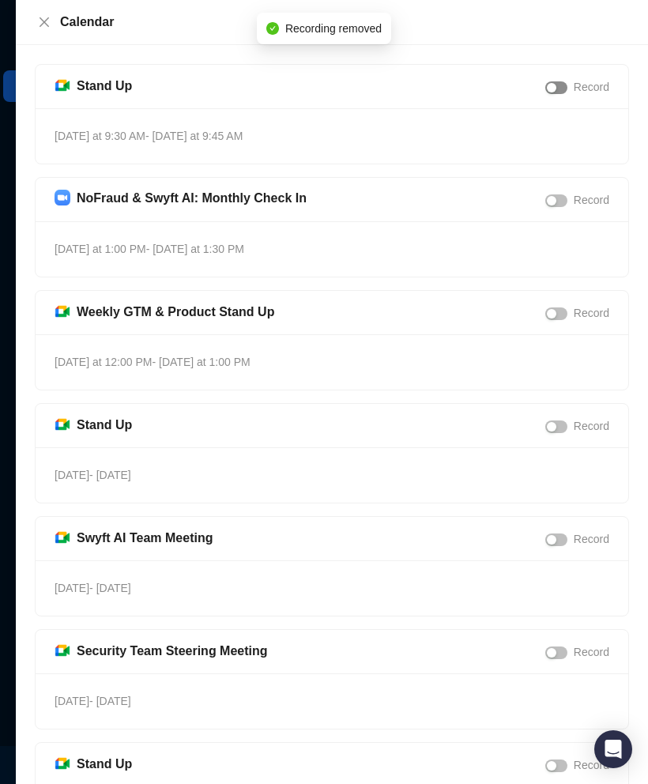 This screenshot has height=784, width=648. Describe the element at coordinates (145, 538) in the screenshot. I see `div: Swyft AI Team Meeting` at that location.